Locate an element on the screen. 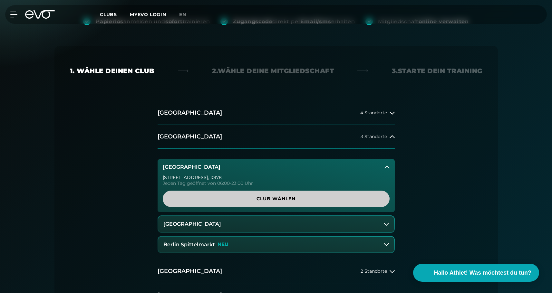 Image resolution: width=552 pixels, height=293 pixels. span: 2 Standorte is located at coordinates (374, 271).